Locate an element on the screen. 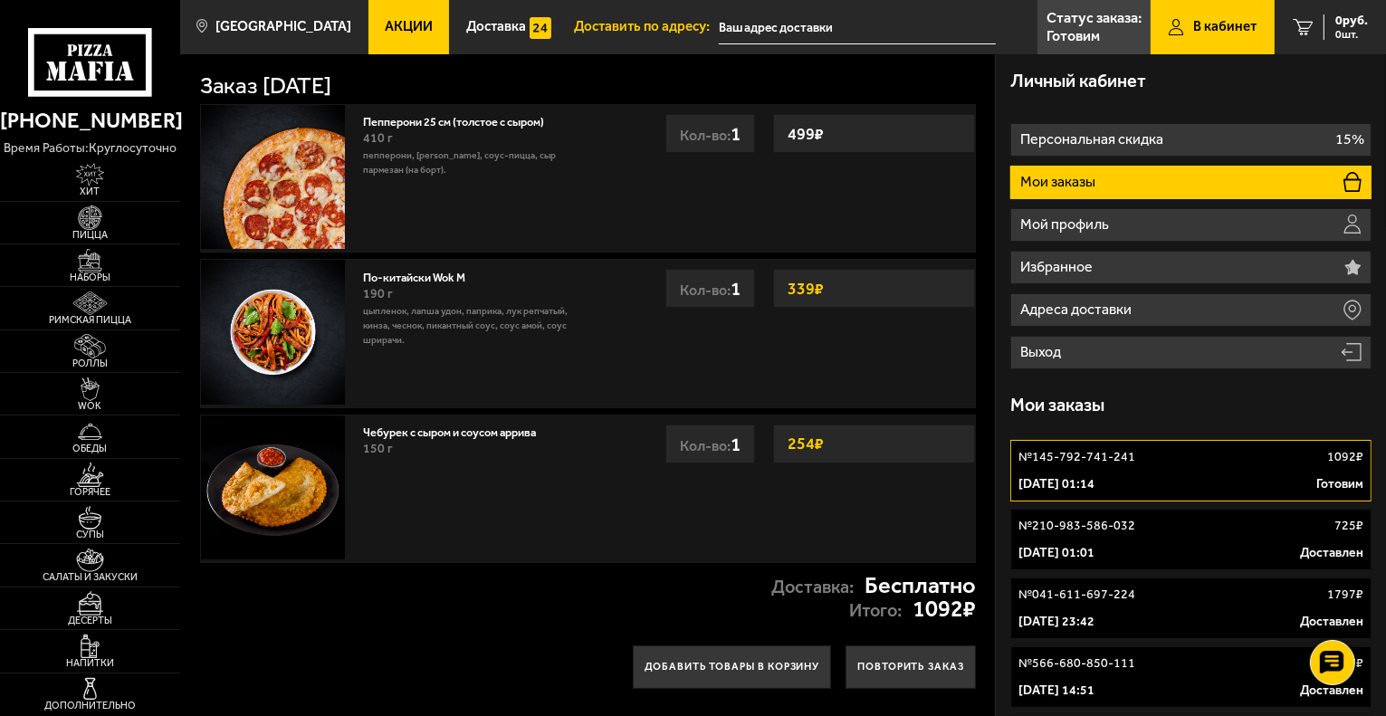 This screenshot has width=1386, height=716. button: Повторить заказ is located at coordinates (911, 667).